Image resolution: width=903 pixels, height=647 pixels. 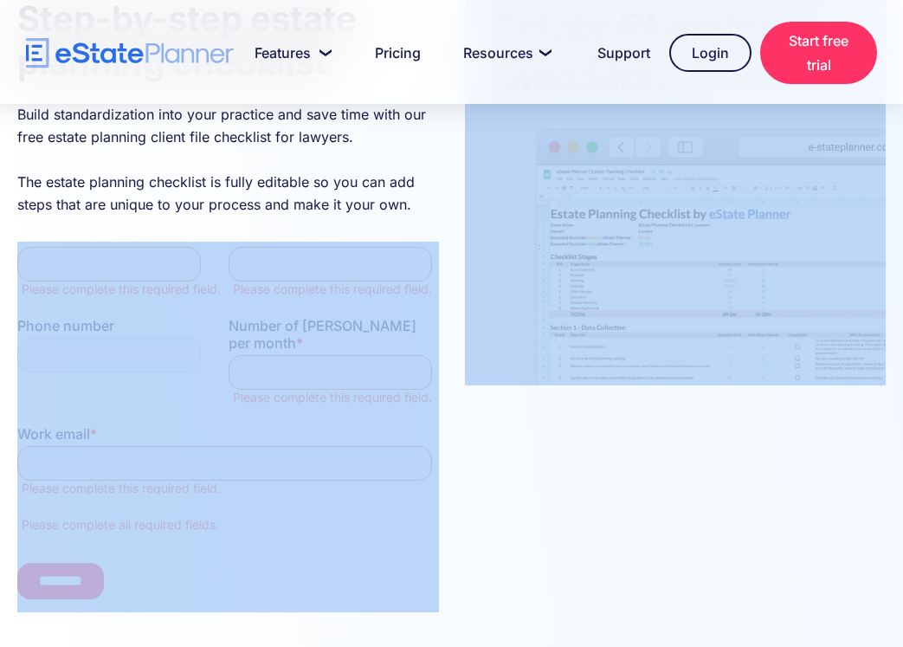 What do you see at coordinates (393, 53) in the screenshot?
I see `a: Pricing` at bounding box center [393, 53].